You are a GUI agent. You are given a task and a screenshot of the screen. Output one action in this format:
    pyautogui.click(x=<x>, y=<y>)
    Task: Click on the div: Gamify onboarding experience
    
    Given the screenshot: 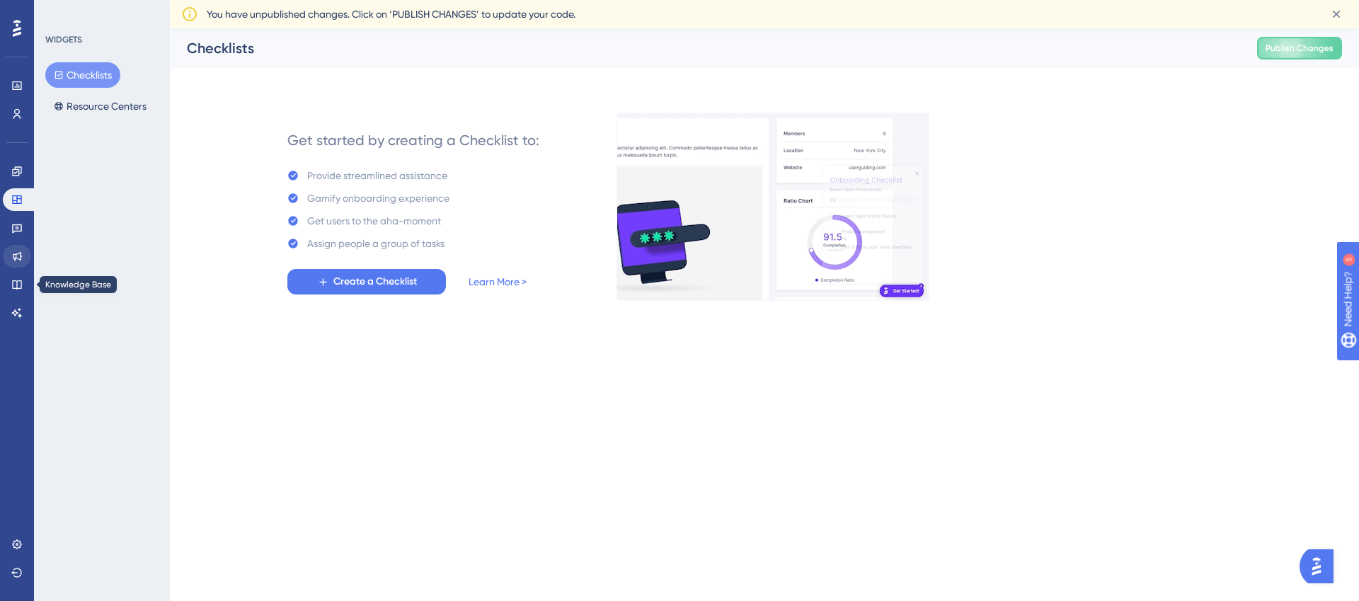 What is the action you would take?
    pyautogui.click(x=378, y=198)
    